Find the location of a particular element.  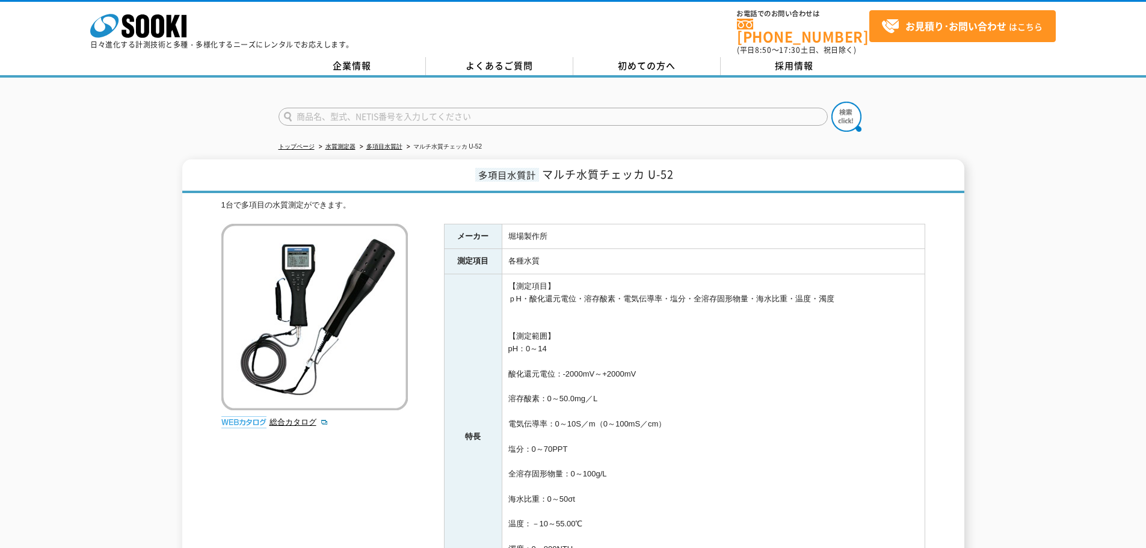

a: 総合カタログ is located at coordinates (299, 422).